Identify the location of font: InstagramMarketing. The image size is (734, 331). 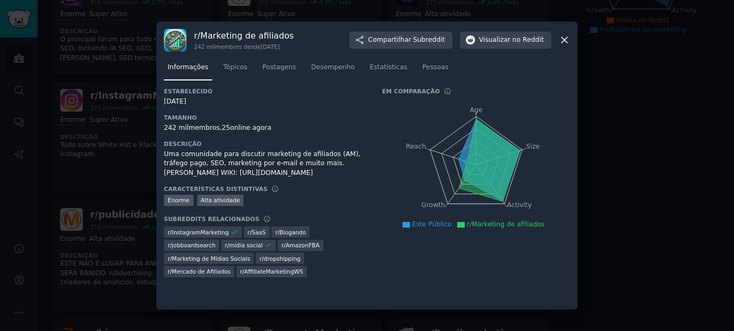
(200, 233).